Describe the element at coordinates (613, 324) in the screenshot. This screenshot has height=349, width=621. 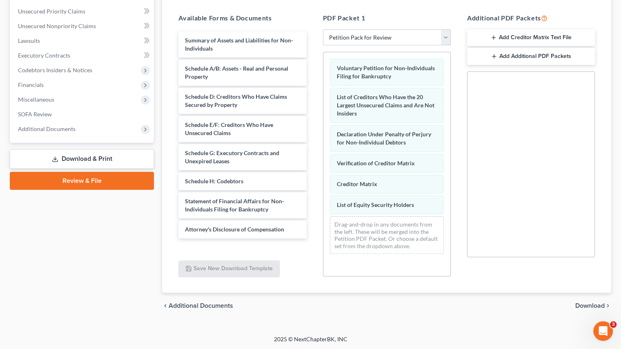
I see `span: 3` at that location.